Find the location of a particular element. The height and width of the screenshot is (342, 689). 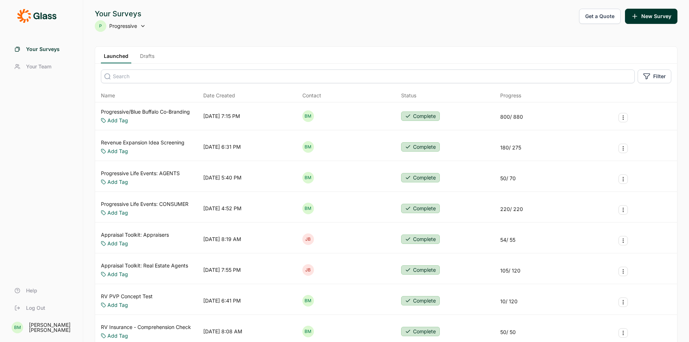

a: Progressive Life Events: AGENTS is located at coordinates (140, 173).